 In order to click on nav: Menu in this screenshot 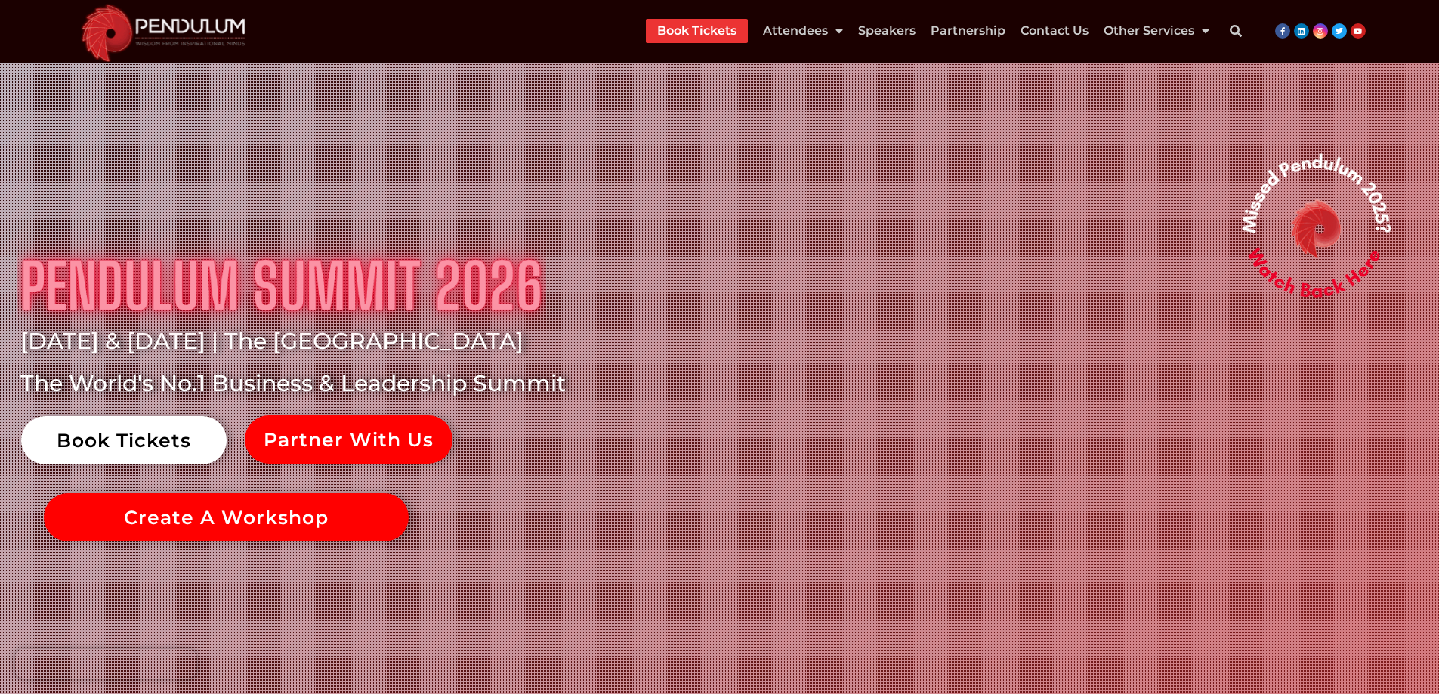, I will do `click(927, 31)`.